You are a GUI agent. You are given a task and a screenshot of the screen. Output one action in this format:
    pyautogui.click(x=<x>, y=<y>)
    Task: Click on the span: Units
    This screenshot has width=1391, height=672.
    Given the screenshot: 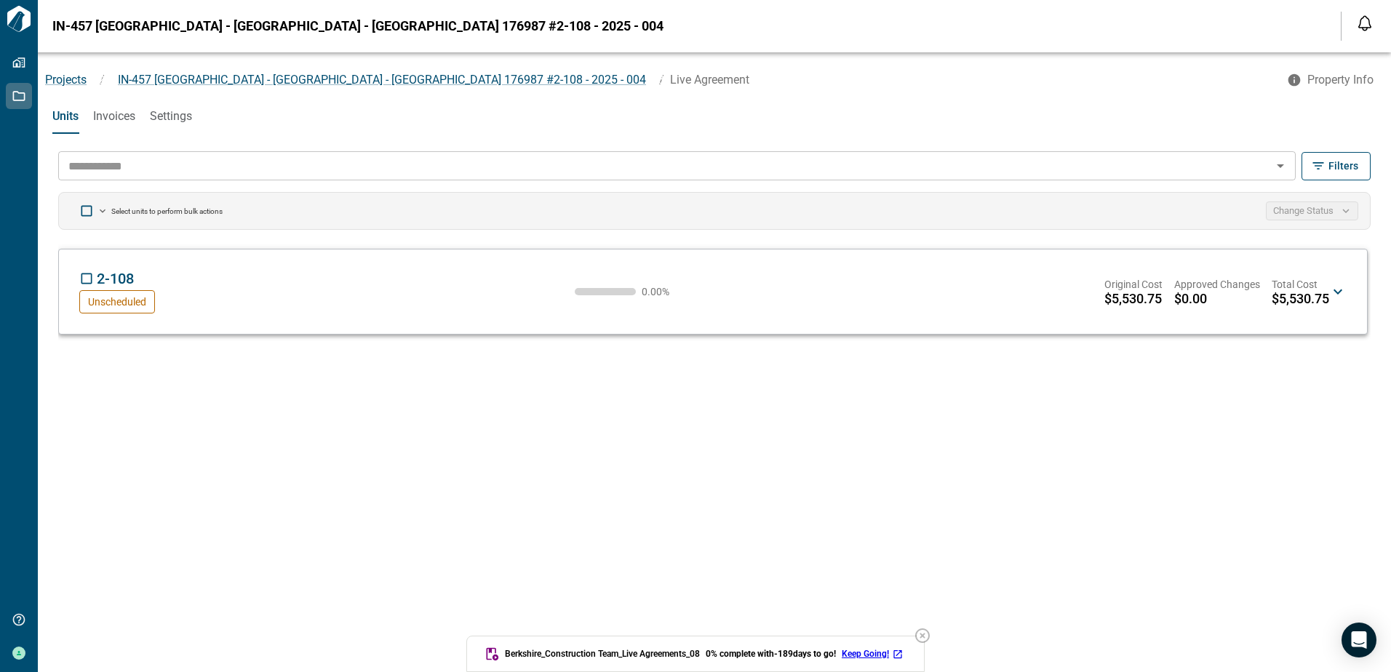 What is the action you would take?
    pyautogui.click(x=65, y=116)
    